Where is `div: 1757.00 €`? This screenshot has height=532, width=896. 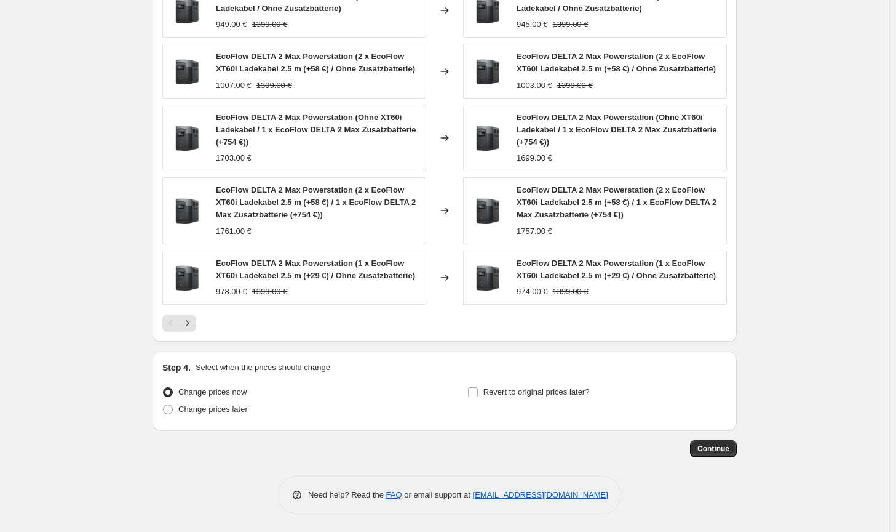
div: 1757.00 € is located at coordinates (535, 231).